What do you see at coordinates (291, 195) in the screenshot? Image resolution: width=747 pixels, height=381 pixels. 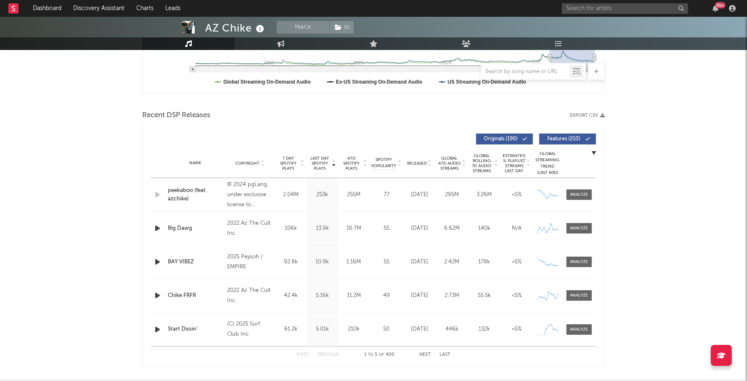 I see `div: 2.04M` at bounding box center [291, 195].